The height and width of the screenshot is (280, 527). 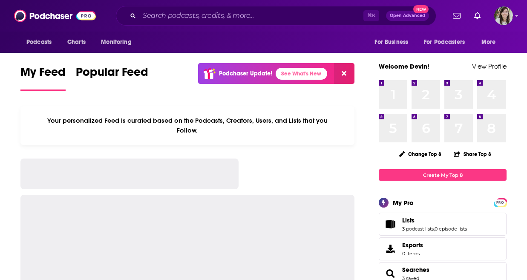 What do you see at coordinates (55, 16) in the screenshot?
I see `a: Podchaser - Follow, Share and Rate Podcasts` at bounding box center [55, 16].